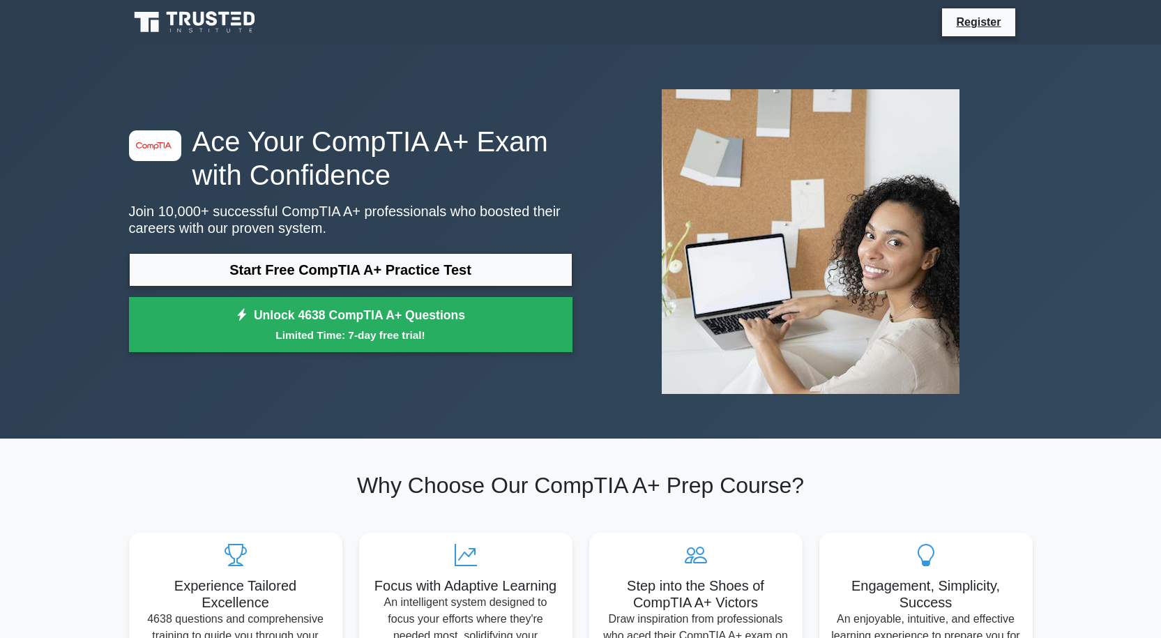 This screenshot has width=1161, height=638. What do you see at coordinates (351, 158) in the screenshot?
I see `h1: Ace Your CompTIA A+ Exam with Confidence` at bounding box center [351, 158].